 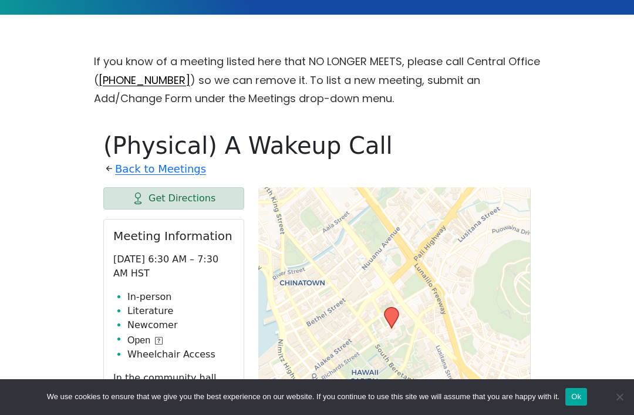 I want to click on button: Open, so click(x=145, y=341).